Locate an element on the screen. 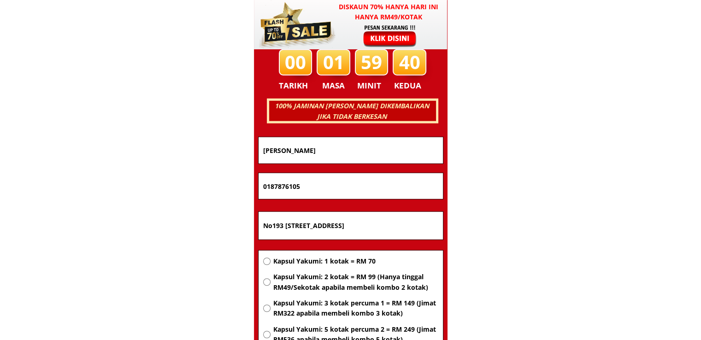 The image size is (701, 340). input: Nombor Telefon Bimbit is located at coordinates (351, 186).